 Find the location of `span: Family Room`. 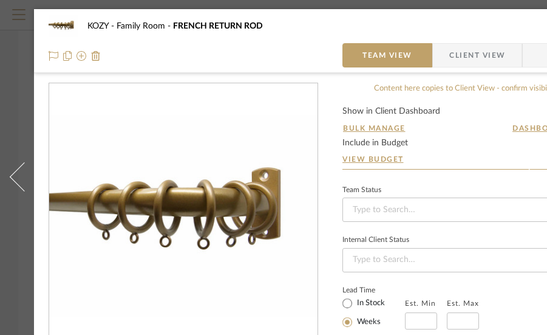

span: Family Room is located at coordinates (145, 26).